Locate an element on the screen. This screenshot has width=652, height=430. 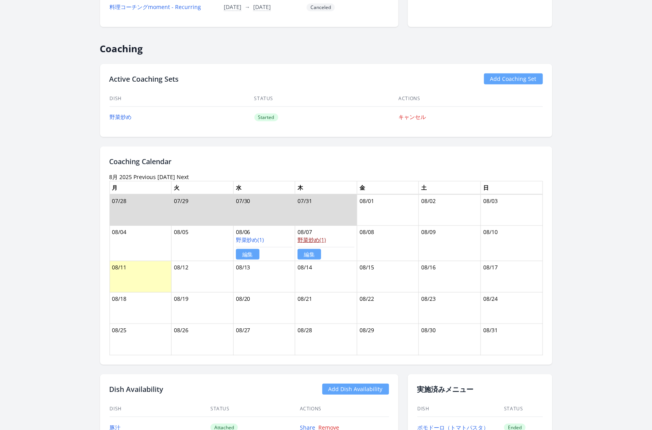
td: 08/04 is located at coordinates (140, 243).